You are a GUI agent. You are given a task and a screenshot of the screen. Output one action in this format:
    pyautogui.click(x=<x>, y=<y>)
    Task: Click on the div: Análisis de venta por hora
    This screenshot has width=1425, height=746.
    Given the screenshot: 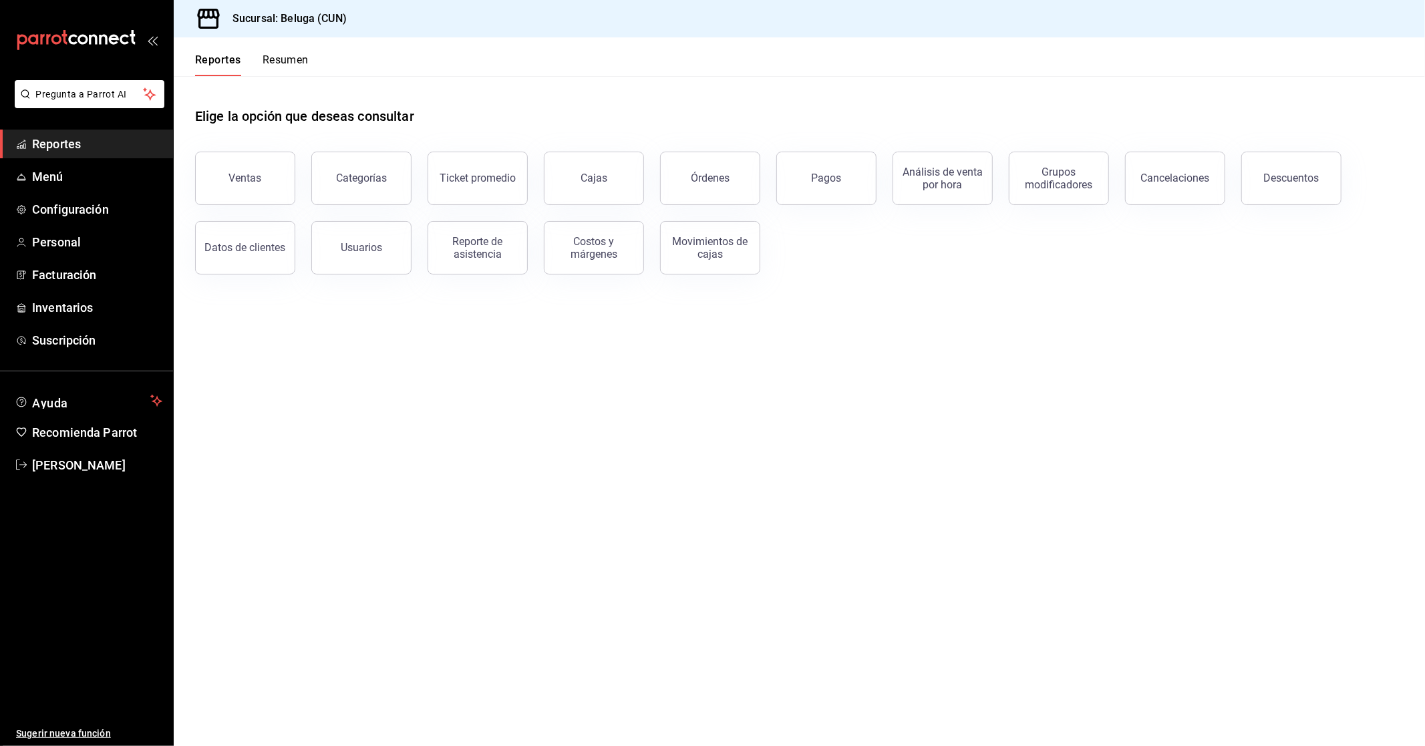 What is the action you would take?
    pyautogui.click(x=943, y=178)
    